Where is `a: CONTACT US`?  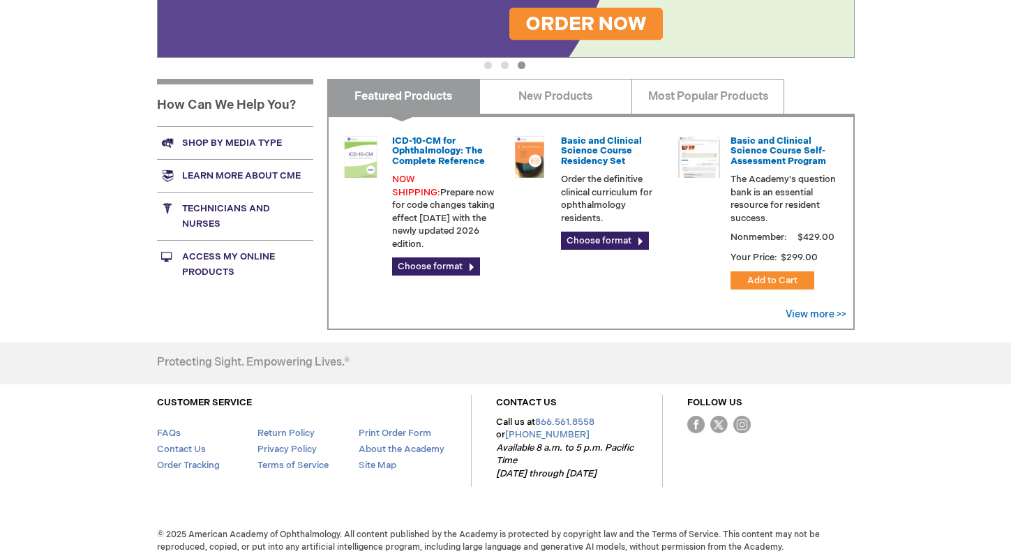
a: CONTACT US is located at coordinates (526, 403).